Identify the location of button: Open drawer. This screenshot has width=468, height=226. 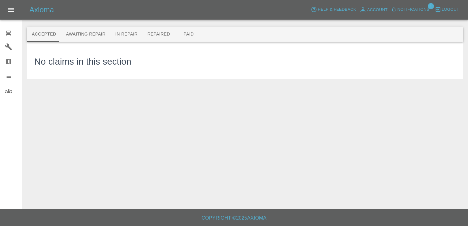
(11, 10).